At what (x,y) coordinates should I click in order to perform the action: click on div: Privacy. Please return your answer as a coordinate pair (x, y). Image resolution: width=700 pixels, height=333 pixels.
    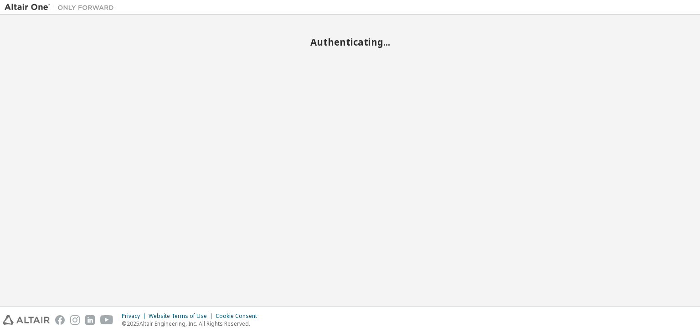
    Looking at the image, I should click on (135, 316).